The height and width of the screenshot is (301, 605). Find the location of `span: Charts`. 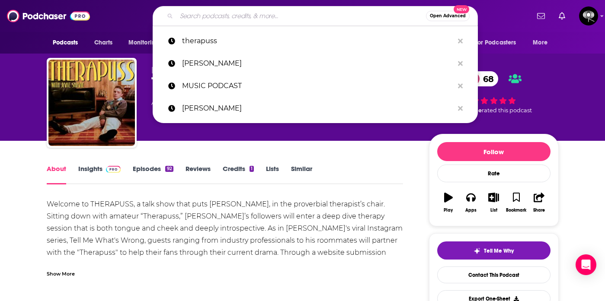

span: Charts is located at coordinates (103, 43).